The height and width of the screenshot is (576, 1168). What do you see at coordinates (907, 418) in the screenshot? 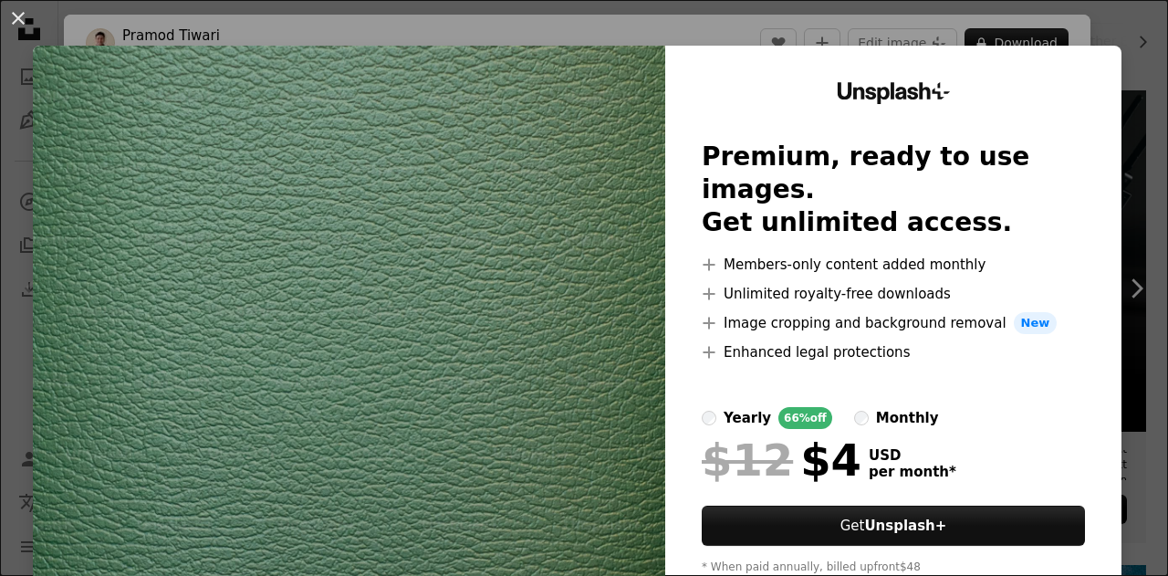
I see `div: monthly` at bounding box center [907, 418].